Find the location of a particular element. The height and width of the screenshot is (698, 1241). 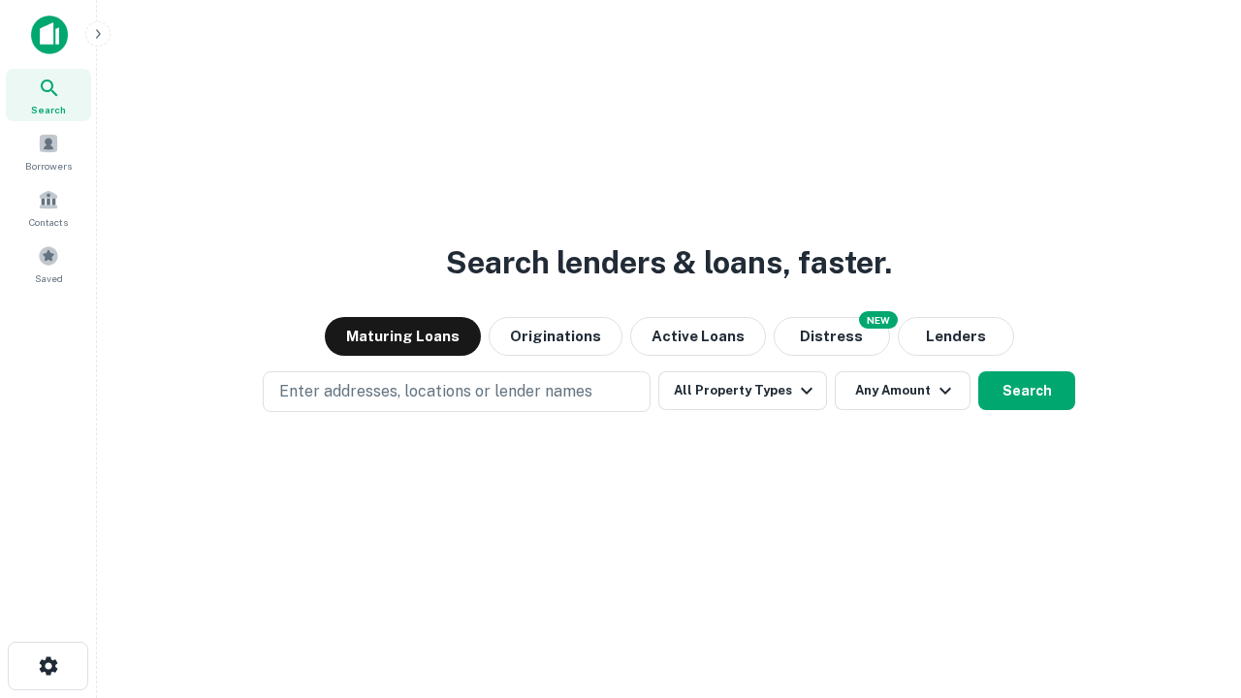

button: Lenders is located at coordinates (956, 336).